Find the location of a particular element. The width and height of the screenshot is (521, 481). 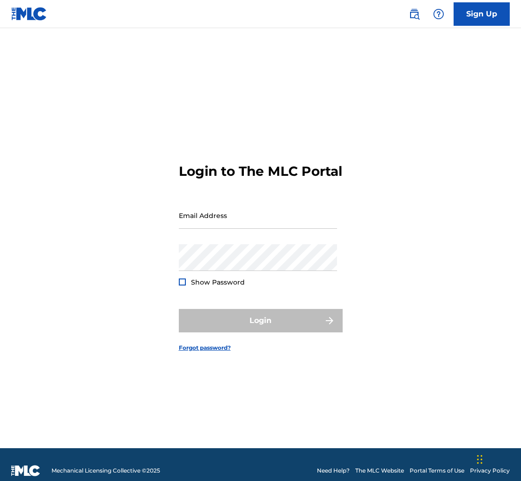

a: Sign Up is located at coordinates (482, 14).